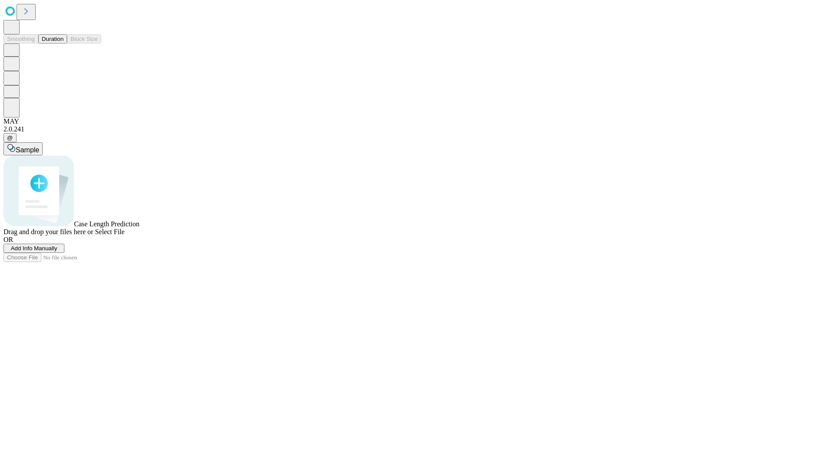  What do you see at coordinates (34, 248) in the screenshot?
I see `button: Add Info Manually` at bounding box center [34, 248].